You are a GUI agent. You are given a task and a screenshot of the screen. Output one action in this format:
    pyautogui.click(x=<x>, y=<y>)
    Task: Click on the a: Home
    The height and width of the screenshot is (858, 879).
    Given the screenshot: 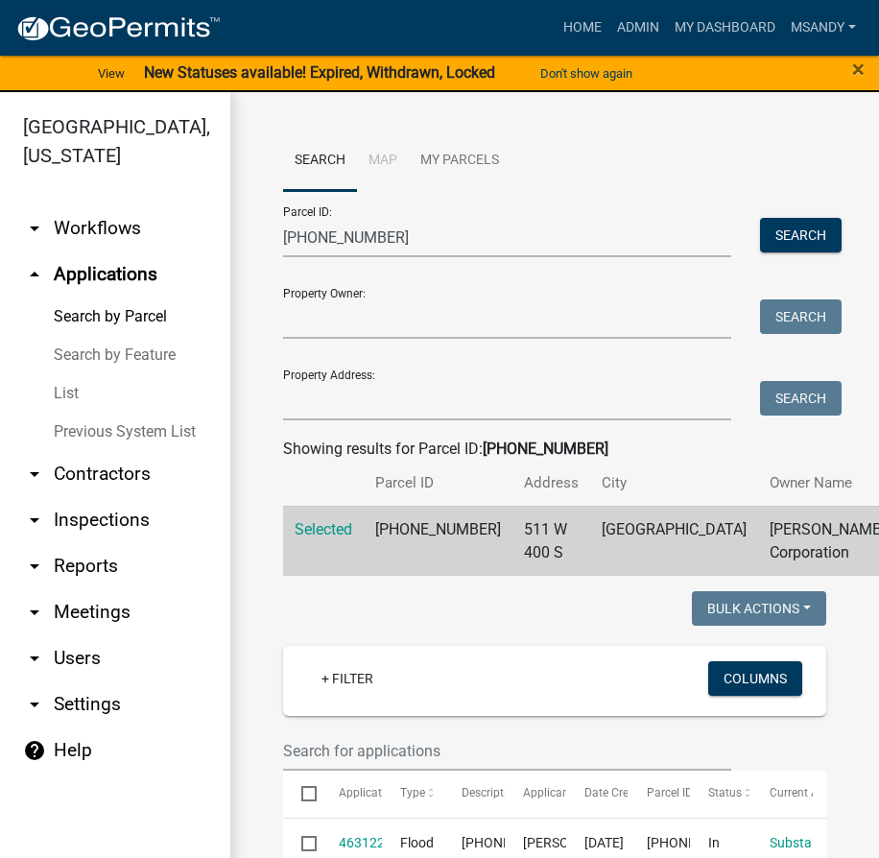 What is the action you would take?
    pyautogui.click(x=583, y=28)
    